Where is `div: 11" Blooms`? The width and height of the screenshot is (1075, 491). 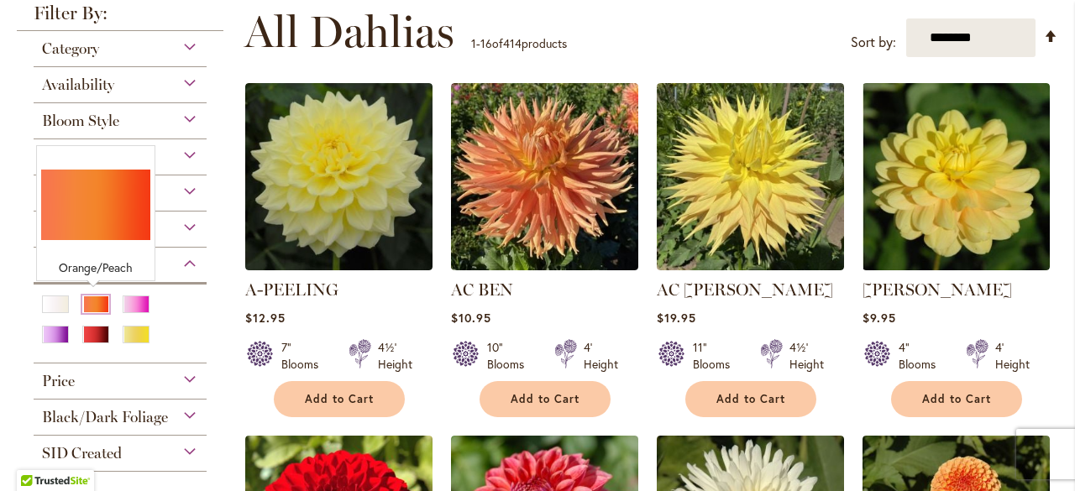 div: 11" Blooms is located at coordinates (716, 356).